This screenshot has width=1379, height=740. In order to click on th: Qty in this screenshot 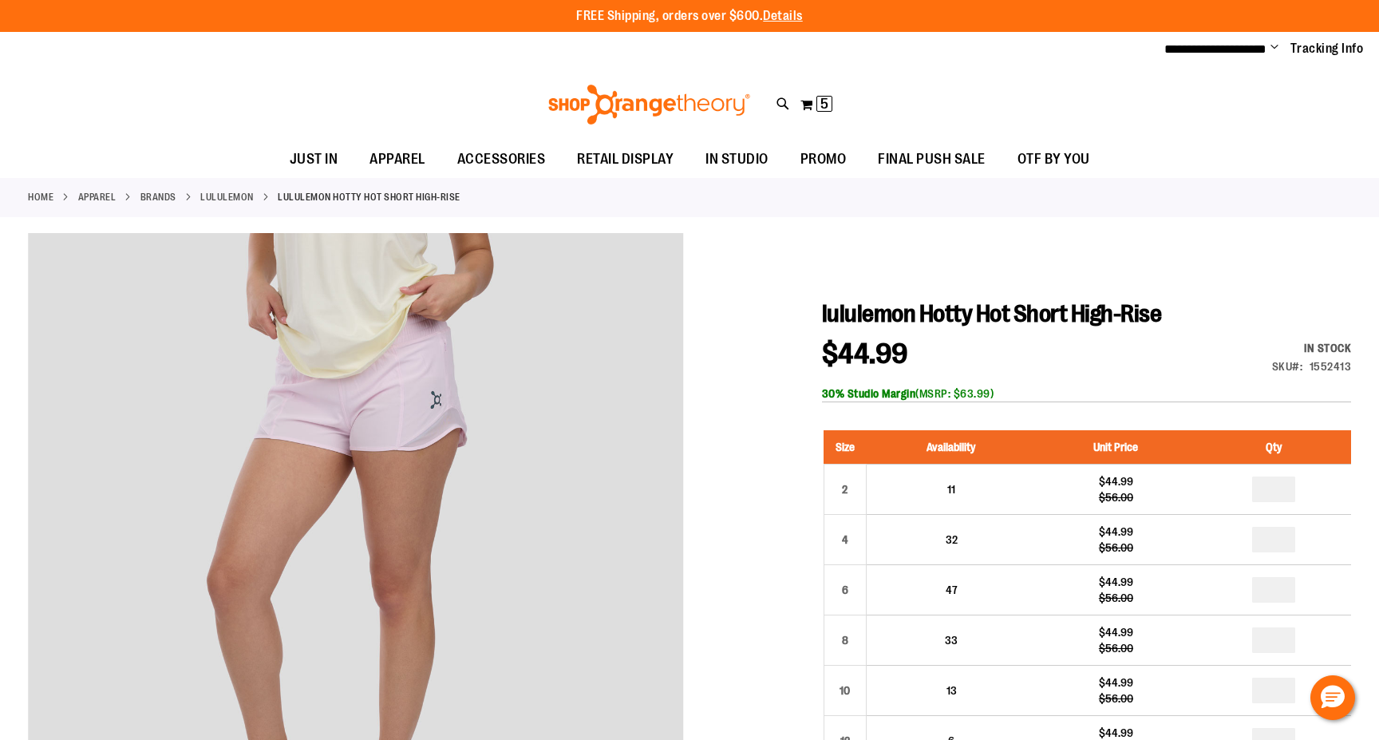, I will do `click(1273, 447)`.